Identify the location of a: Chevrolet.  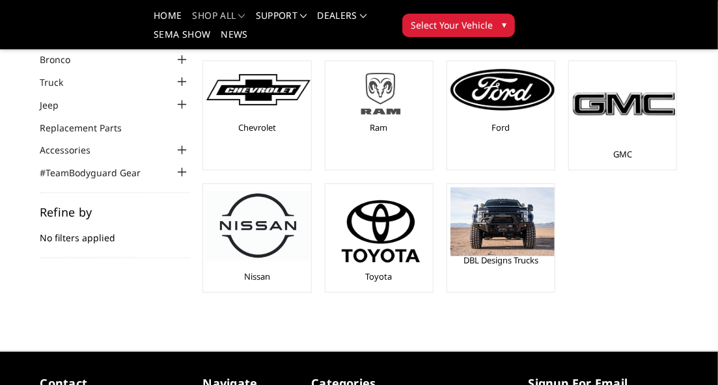
(257, 128).